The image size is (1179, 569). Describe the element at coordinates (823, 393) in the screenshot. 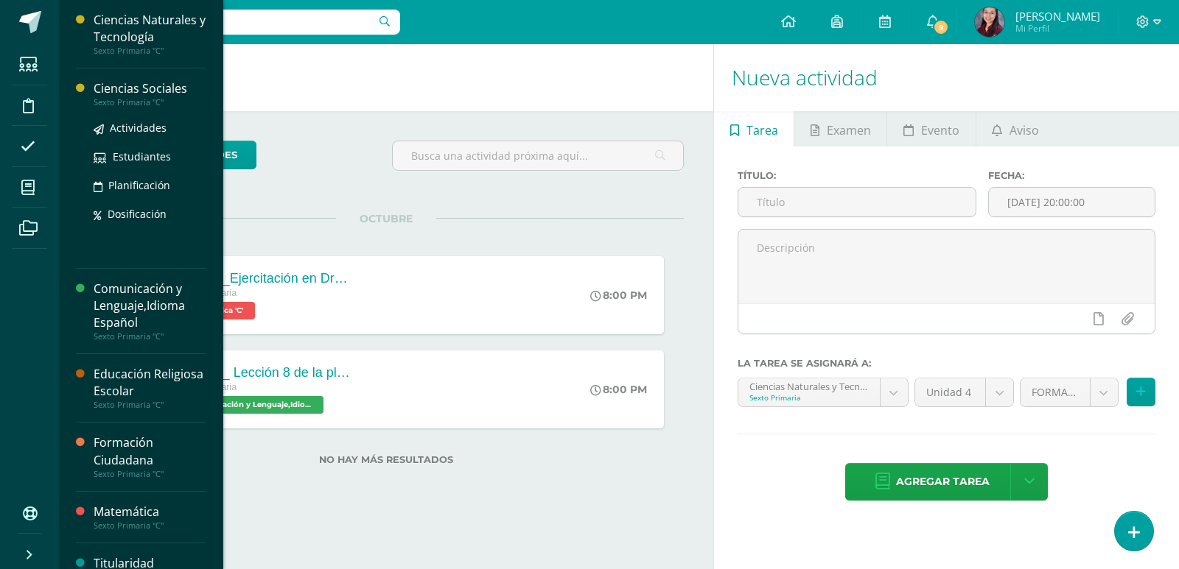

I see `a: Ciencias Naturales y Tecnología 'C'Sexto Primaria` at that location.